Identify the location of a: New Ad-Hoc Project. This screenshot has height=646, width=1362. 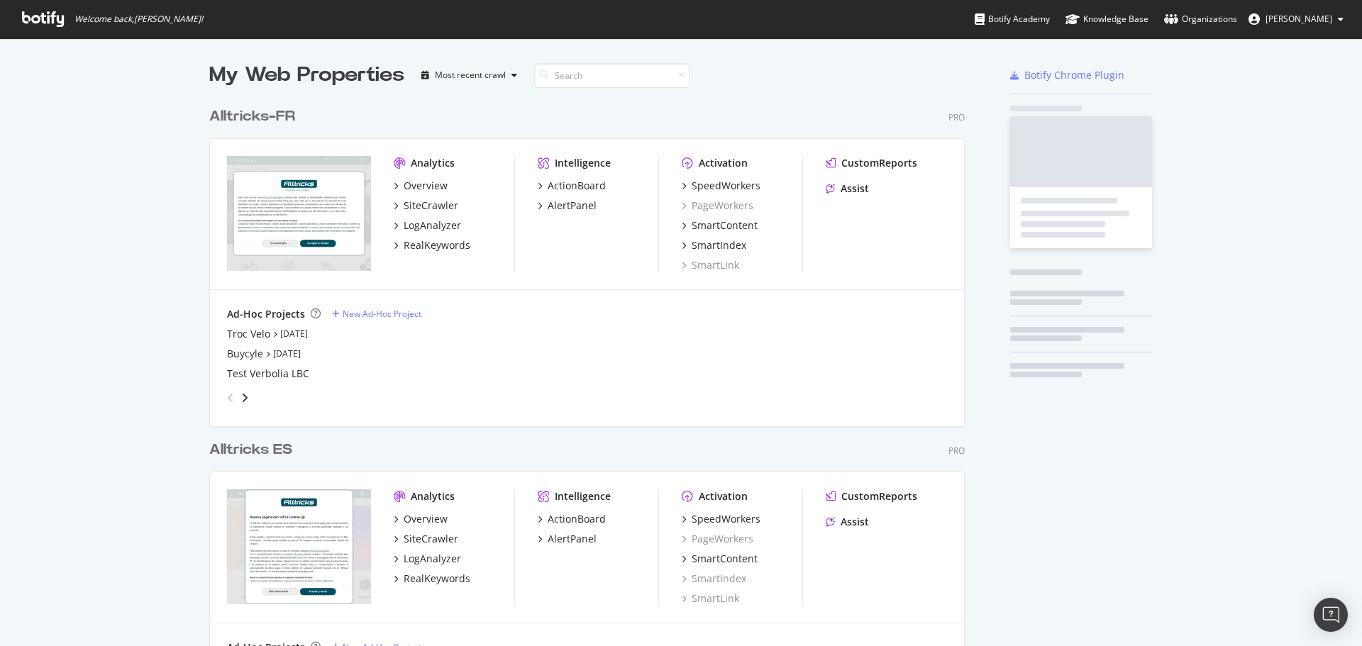
(377, 313).